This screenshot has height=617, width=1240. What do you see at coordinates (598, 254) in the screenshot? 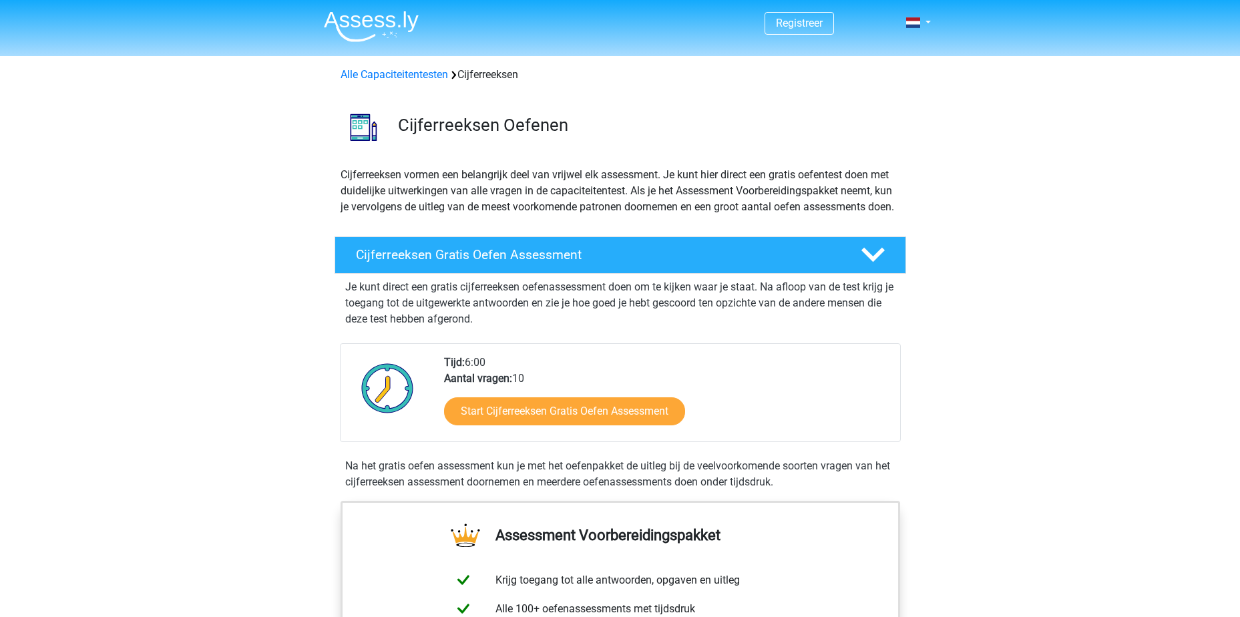
I see `h4: Cijferreeksen Gratis Oefen Assessment` at bounding box center [598, 254].